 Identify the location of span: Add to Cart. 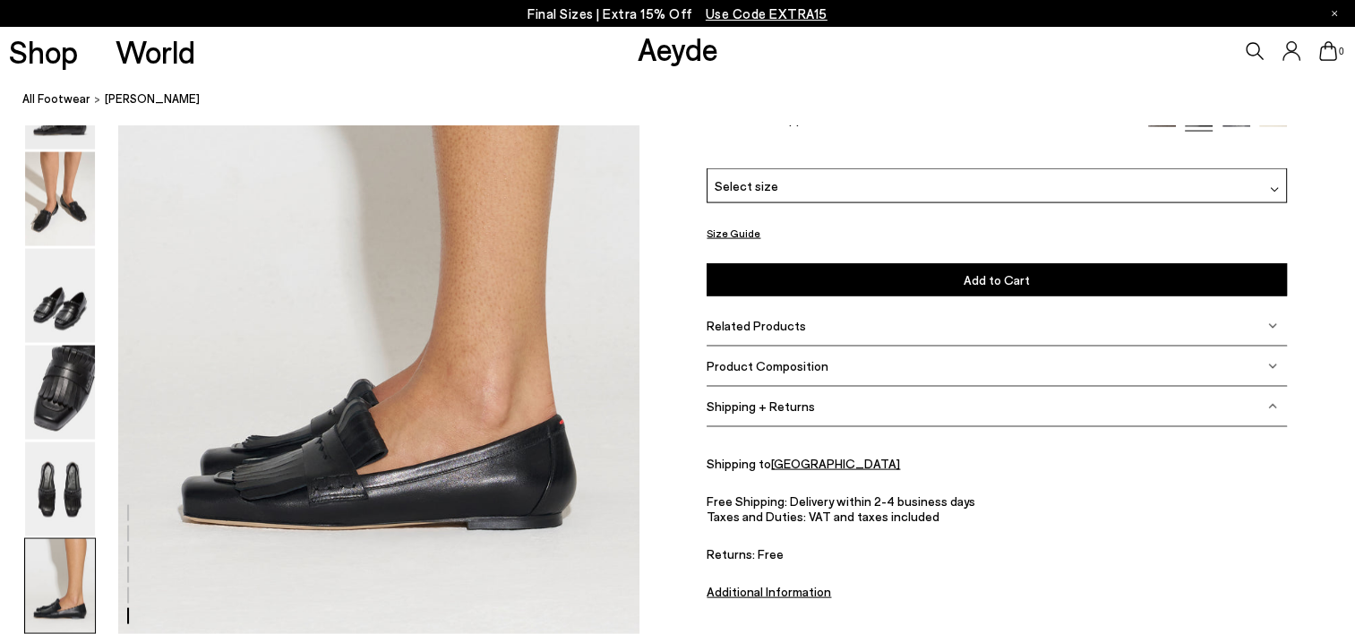
(997, 279).